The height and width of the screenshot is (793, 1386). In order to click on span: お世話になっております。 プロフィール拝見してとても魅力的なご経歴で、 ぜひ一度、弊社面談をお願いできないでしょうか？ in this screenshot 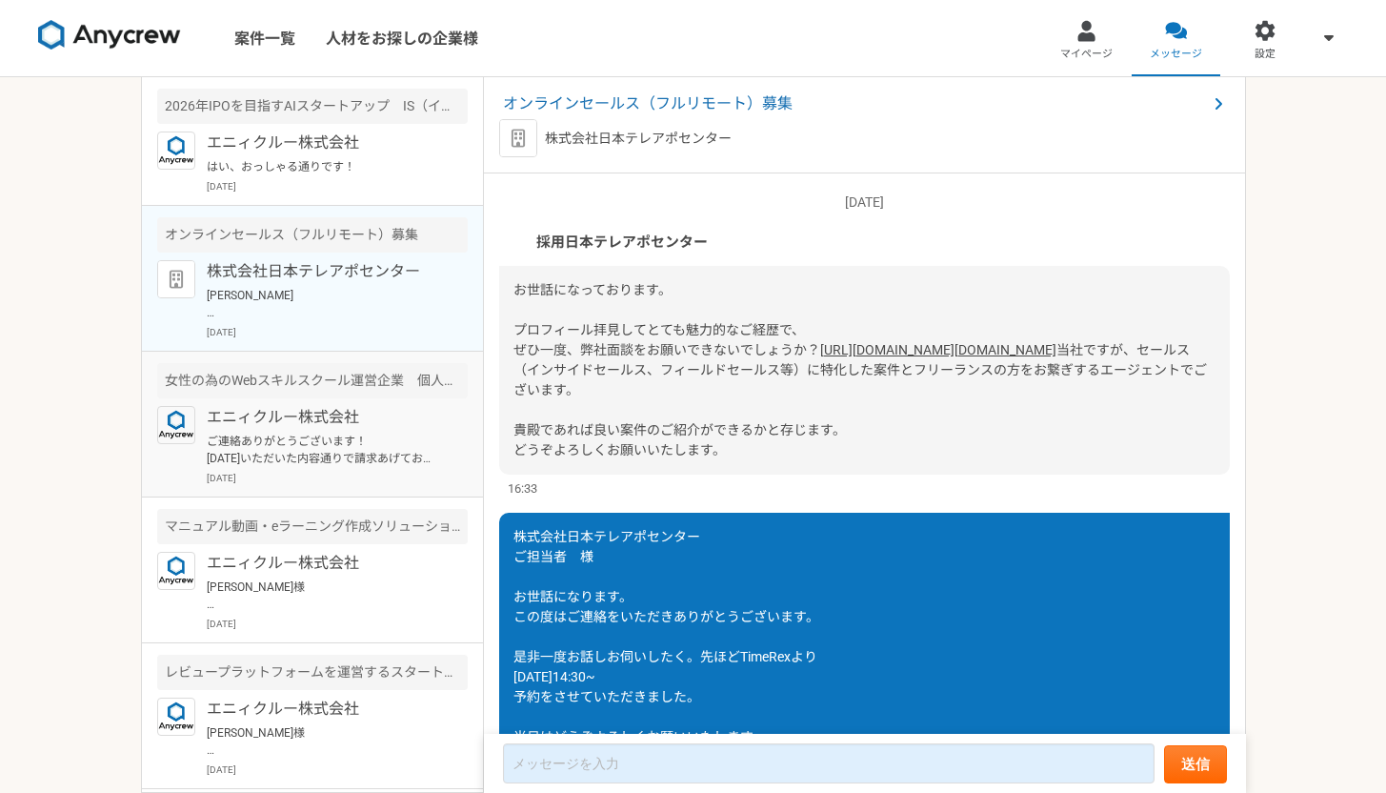, I will do `click(667, 319)`.